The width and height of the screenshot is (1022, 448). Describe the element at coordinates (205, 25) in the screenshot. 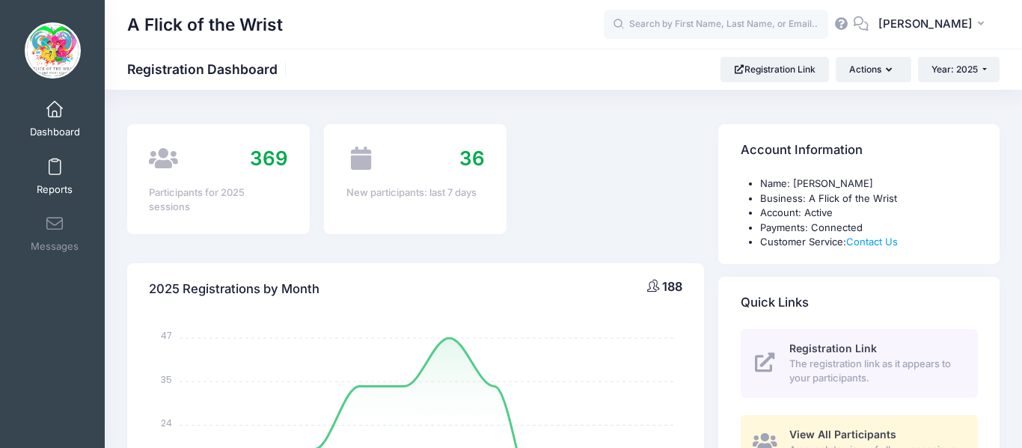

I see `h1: A Flick of the Wrist` at that location.